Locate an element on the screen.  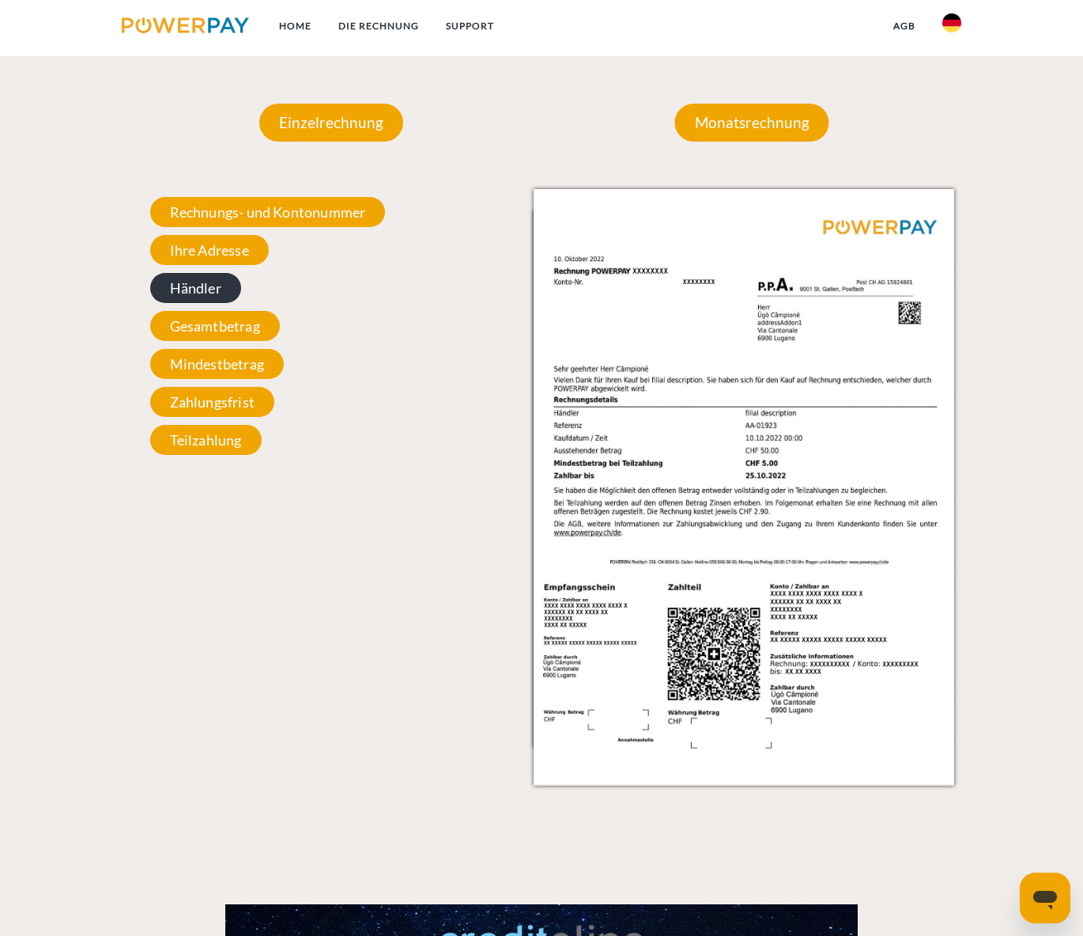
span: Gesamtbetrag is located at coordinates (215, 326).